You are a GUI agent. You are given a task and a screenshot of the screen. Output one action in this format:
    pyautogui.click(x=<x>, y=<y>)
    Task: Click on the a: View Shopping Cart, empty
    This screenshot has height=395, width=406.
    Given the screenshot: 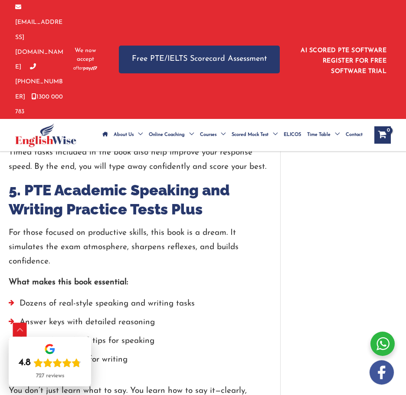 What is the action you would take?
    pyautogui.click(x=383, y=135)
    